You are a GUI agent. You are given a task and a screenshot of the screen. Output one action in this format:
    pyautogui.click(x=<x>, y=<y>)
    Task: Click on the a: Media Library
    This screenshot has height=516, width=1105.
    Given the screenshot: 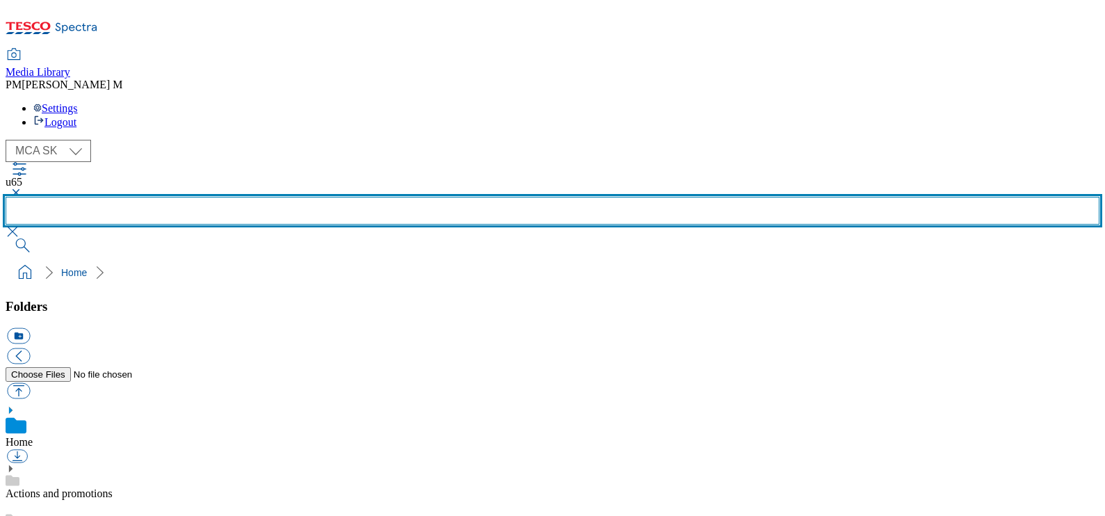 What is the action you would take?
    pyautogui.click(x=38, y=64)
    